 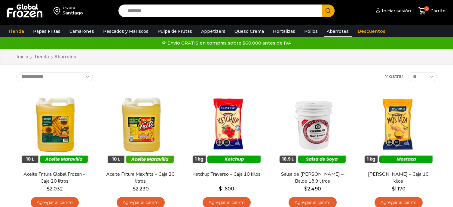 What do you see at coordinates (175, 31) in the screenshot?
I see `a: Pulpa de Frutas` at bounding box center [175, 31].